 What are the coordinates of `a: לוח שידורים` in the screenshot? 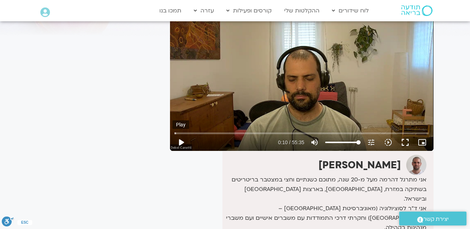 It's located at (350, 11).